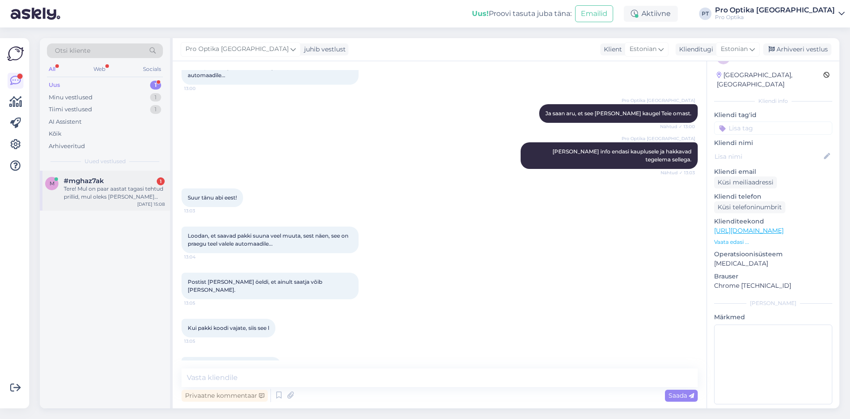 This screenshot has width=850, height=419. What do you see at coordinates (773, 196) in the screenshot?
I see `p: Kliendi telefon` at bounding box center [773, 196].